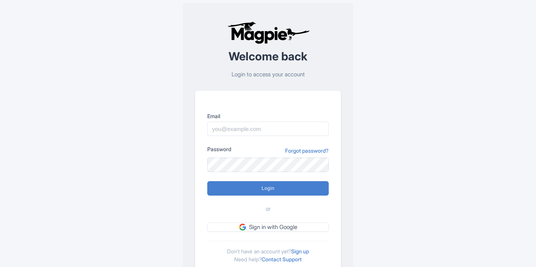 This screenshot has width=536, height=267. What do you see at coordinates (268, 188) in the screenshot?
I see `input: Login` at bounding box center [268, 188].